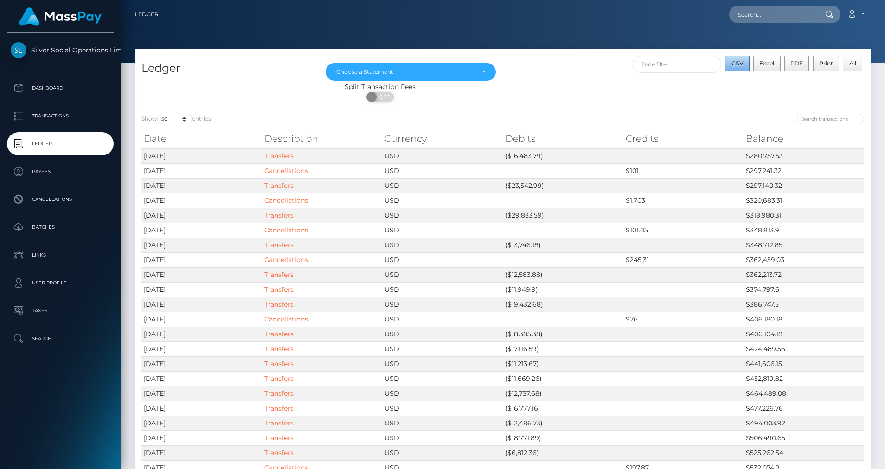 Image resolution: width=885 pixels, height=469 pixels. Describe the element at coordinates (563, 438) in the screenshot. I see `td: ($18,771.89)` at that location.